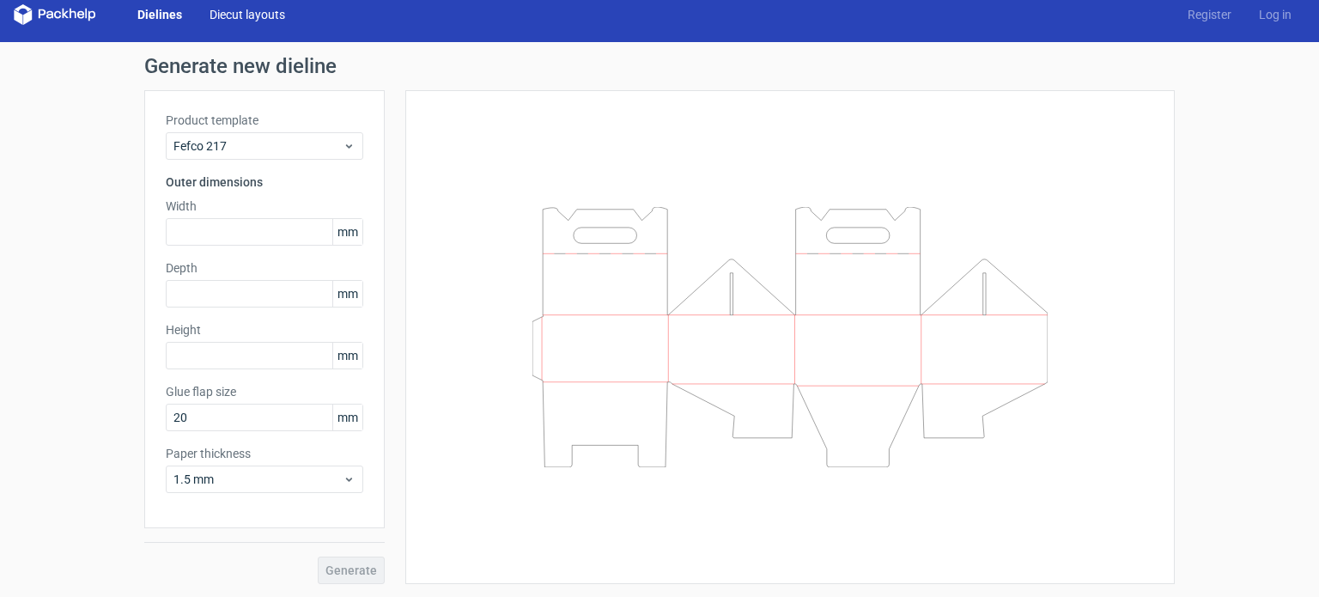 The height and width of the screenshot is (597, 1319). I want to click on label: Product template, so click(264, 120).